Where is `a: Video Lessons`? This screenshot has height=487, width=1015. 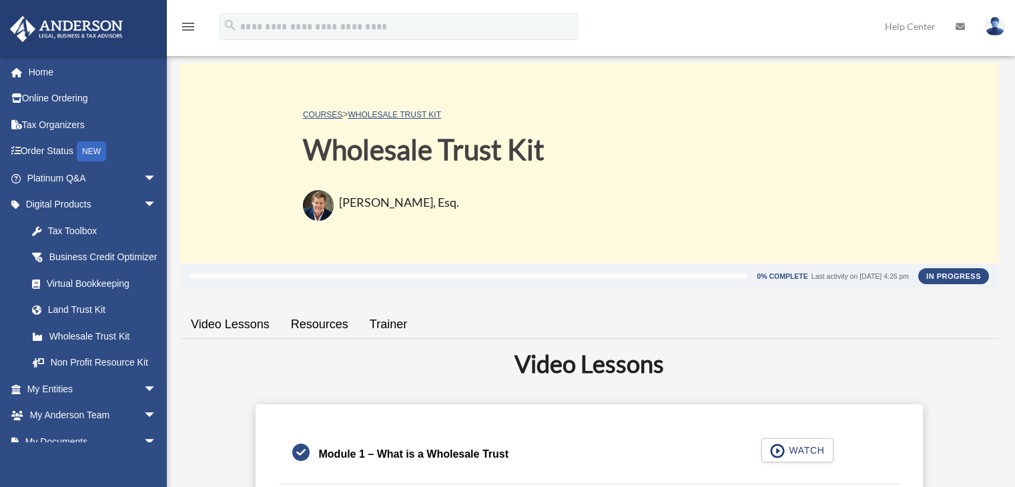
a: Video Lessons is located at coordinates (230, 324).